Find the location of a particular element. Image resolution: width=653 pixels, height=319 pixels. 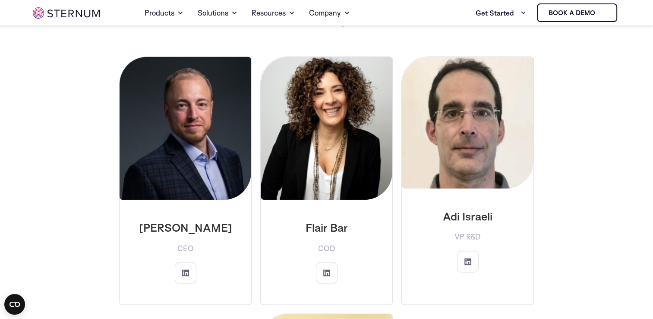

button: Open CMP widget is located at coordinates (15, 304).